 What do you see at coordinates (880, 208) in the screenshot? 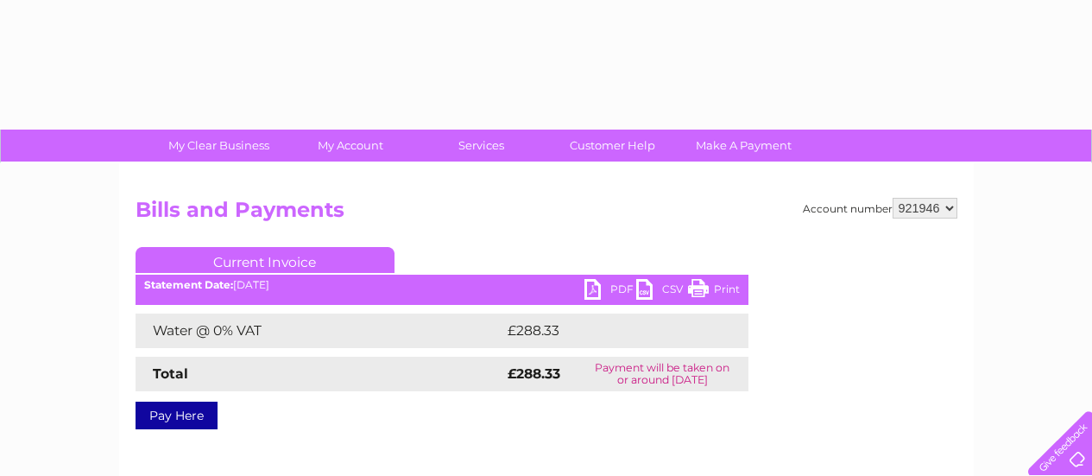
I see `div: Account number` at bounding box center [880, 208].